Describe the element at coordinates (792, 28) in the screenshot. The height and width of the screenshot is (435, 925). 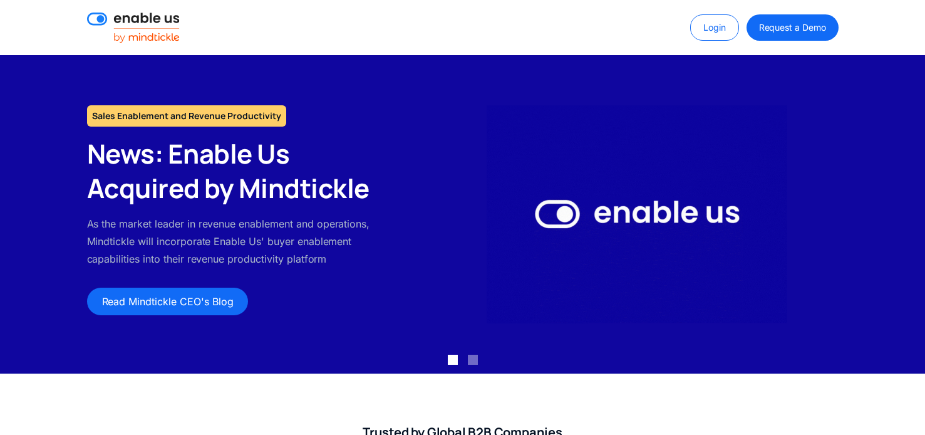
I see `a: Request a Demo` at that location.